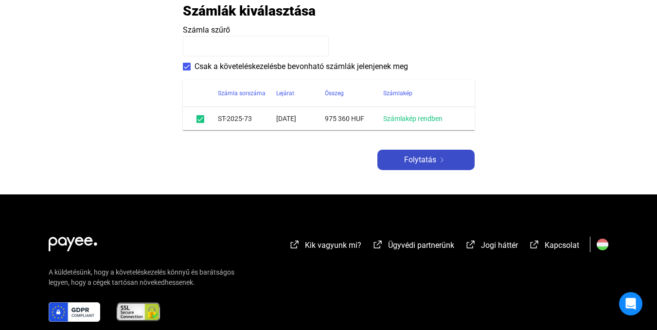 The width and height of the screenshot is (657, 330). Describe the element at coordinates (631, 304) in the screenshot. I see `div: Open Intercom Messenger` at that location.